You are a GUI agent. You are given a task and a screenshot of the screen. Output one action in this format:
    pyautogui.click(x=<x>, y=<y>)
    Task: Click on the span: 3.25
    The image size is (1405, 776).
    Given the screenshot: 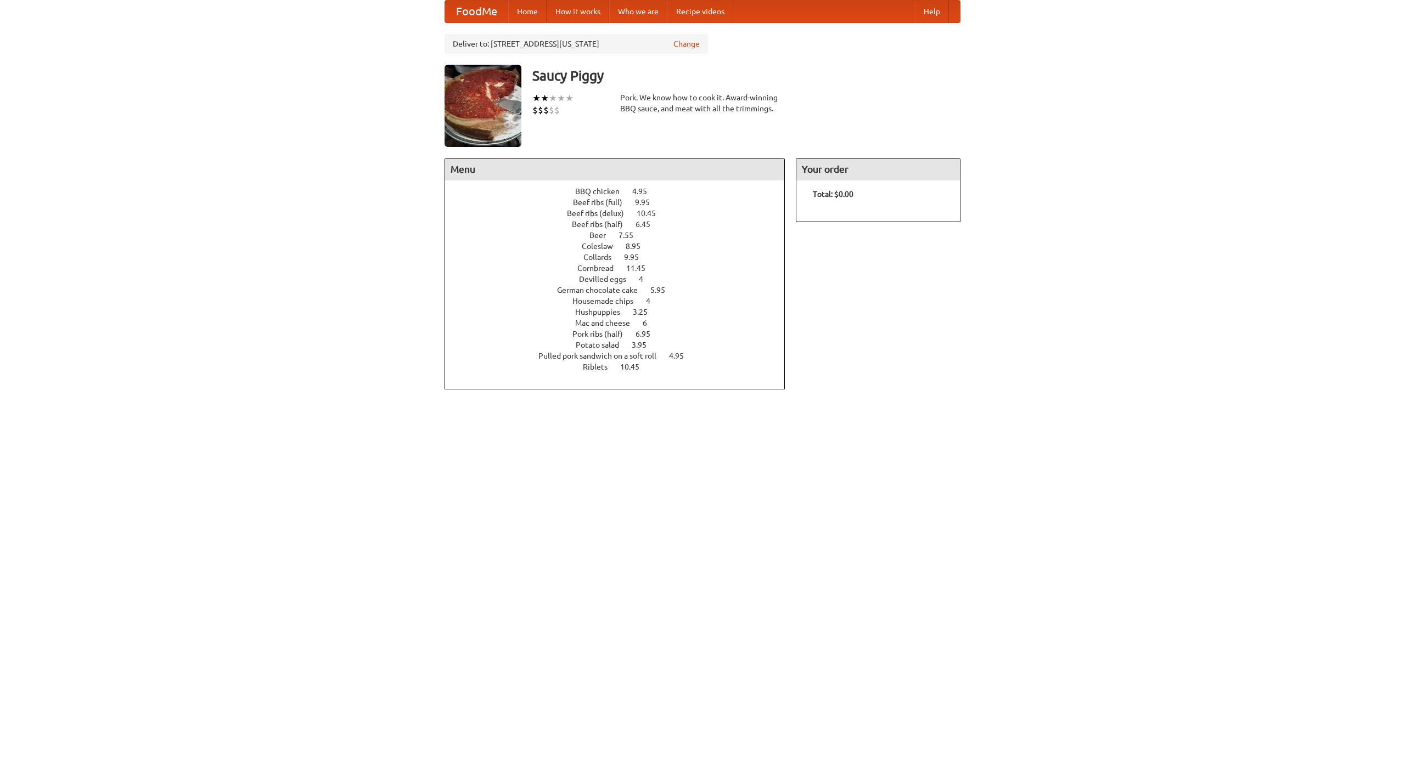 What is the action you would take?
    pyautogui.click(x=645, y=312)
    